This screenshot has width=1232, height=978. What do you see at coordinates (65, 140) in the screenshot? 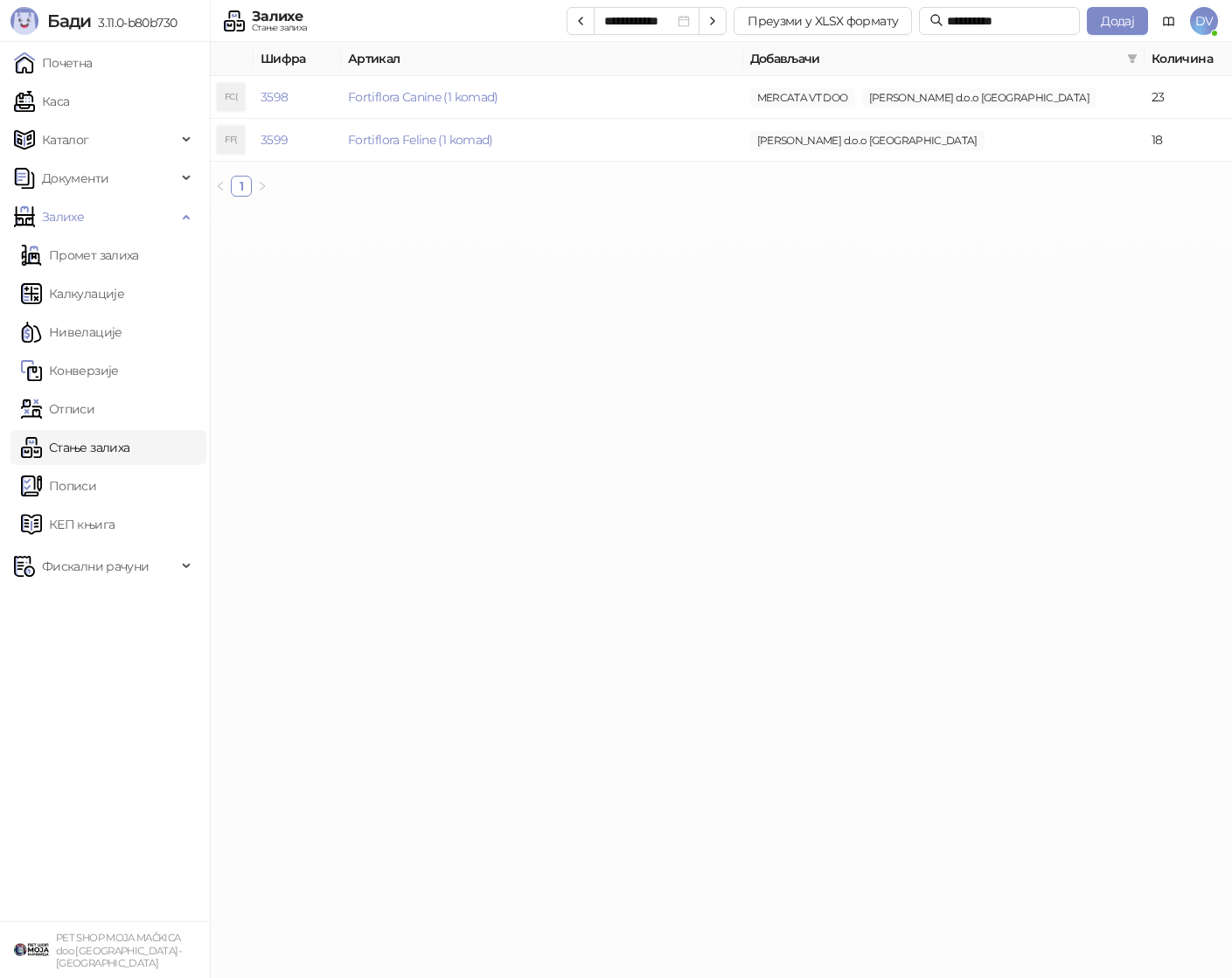
I see `span: Каталог` at bounding box center [65, 140].